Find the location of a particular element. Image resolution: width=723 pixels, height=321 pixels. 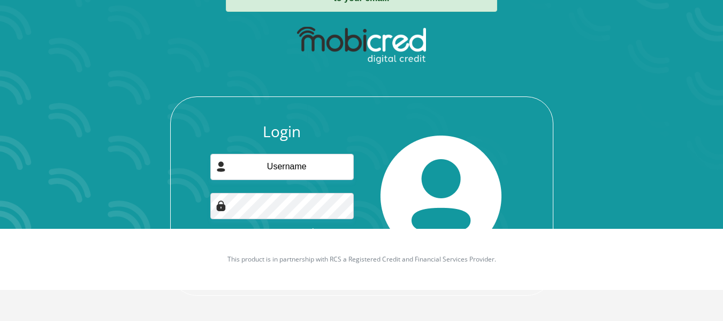

img: mobicred logo is located at coordinates (361, 45).